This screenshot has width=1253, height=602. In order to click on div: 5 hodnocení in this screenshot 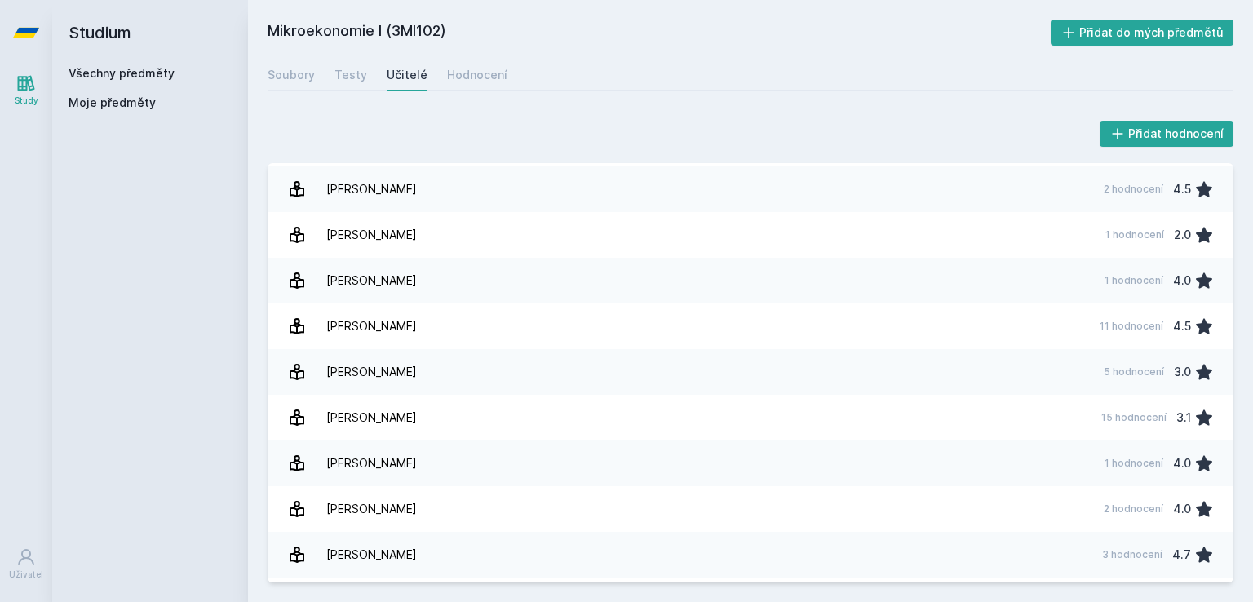, I will do `click(1134, 372)`.